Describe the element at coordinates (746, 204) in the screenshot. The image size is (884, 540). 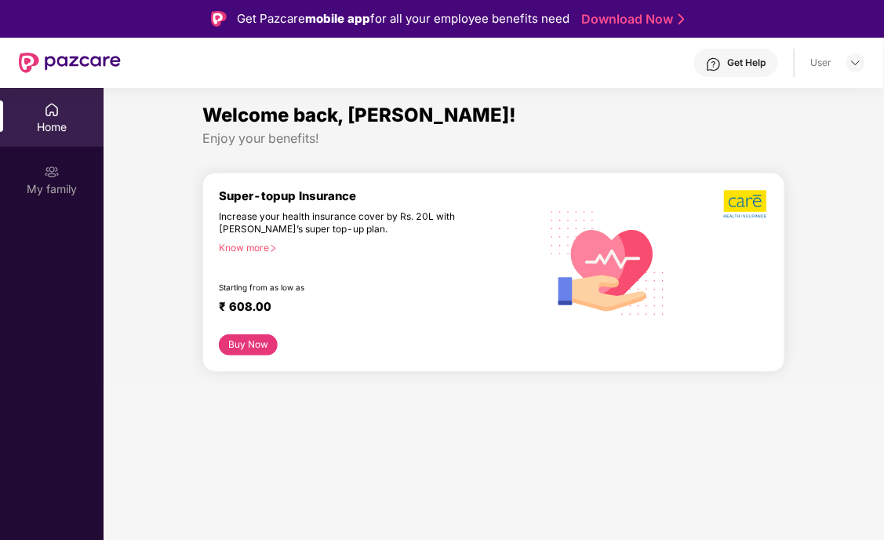
I see `img: b5dec4f62d2307b9de63beb79f102df3.png` at that location.